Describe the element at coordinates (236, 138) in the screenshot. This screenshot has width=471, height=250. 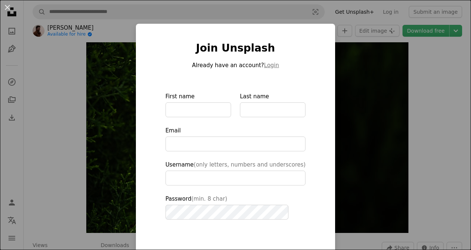
I see `label: Email` at that location.